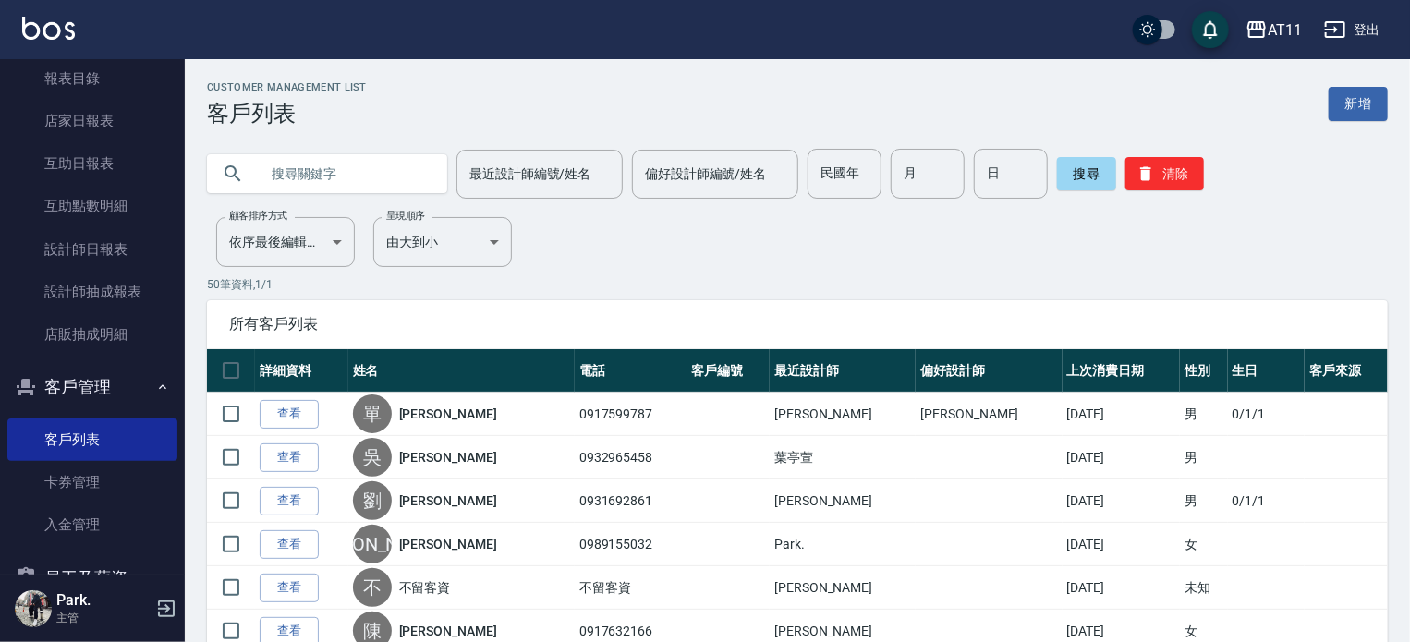 This screenshot has height=642, width=1410. What do you see at coordinates (443, 242) in the screenshot?
I see `div: 由大到小` at bounding box center [443, 242].